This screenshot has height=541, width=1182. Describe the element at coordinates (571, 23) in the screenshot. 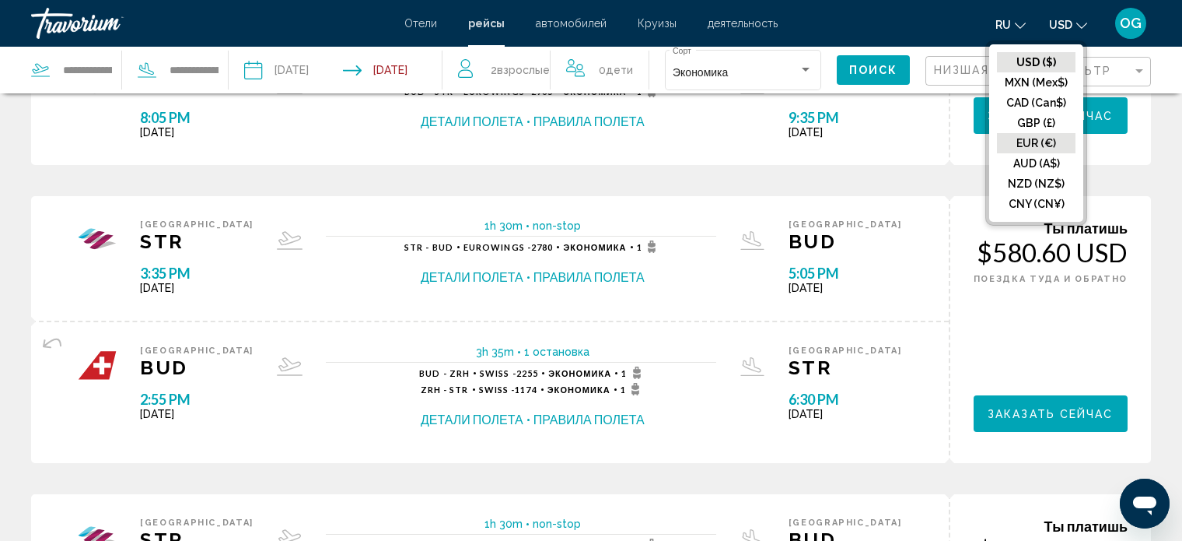

I see `a: автомобилей` at that location.